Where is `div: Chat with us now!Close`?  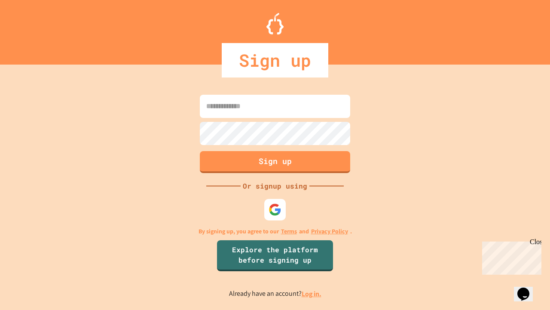 div: Chat with us now!Close is located at coordinates (31, 29).